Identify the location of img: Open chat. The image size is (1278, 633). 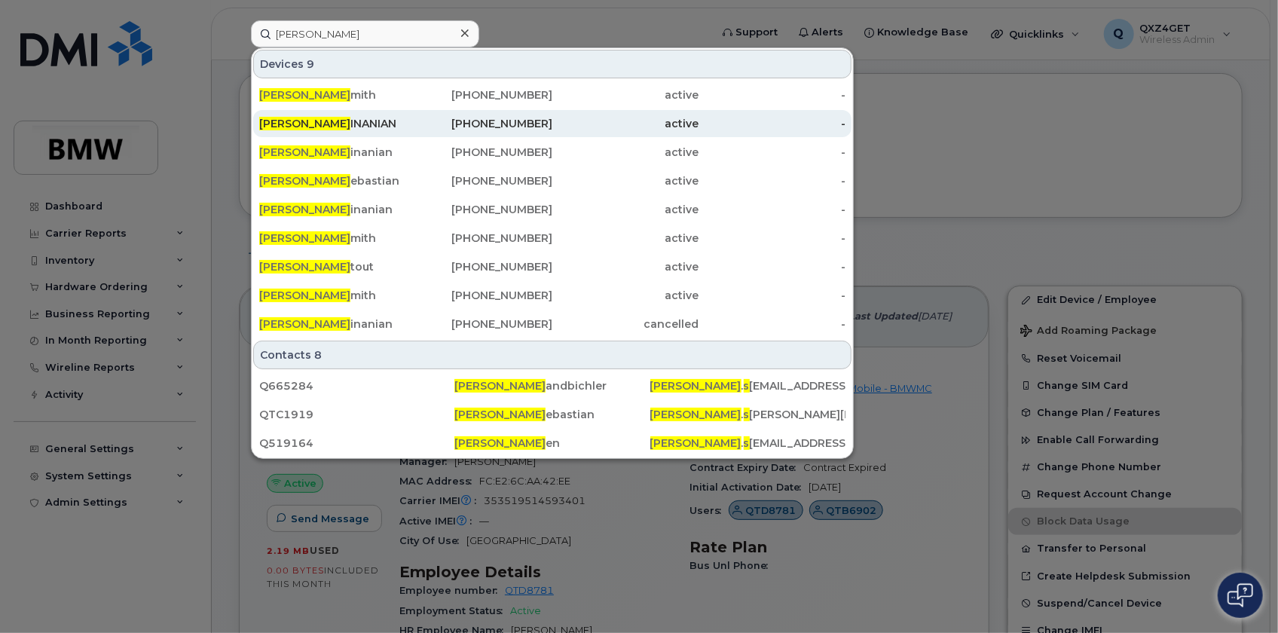
(1240, 595).